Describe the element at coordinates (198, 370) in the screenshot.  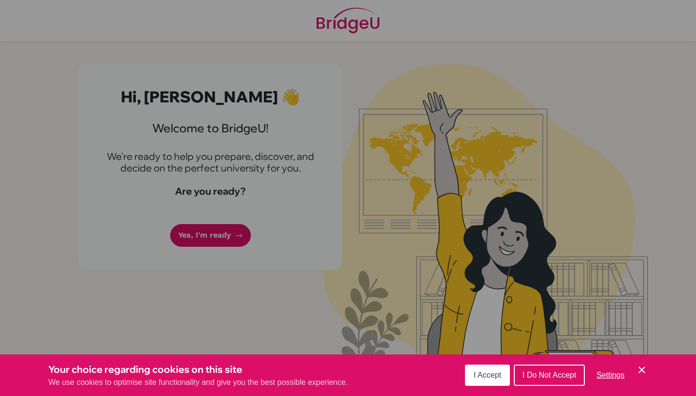
I see `h3: Your choice regarding cookies on this site` at that location.